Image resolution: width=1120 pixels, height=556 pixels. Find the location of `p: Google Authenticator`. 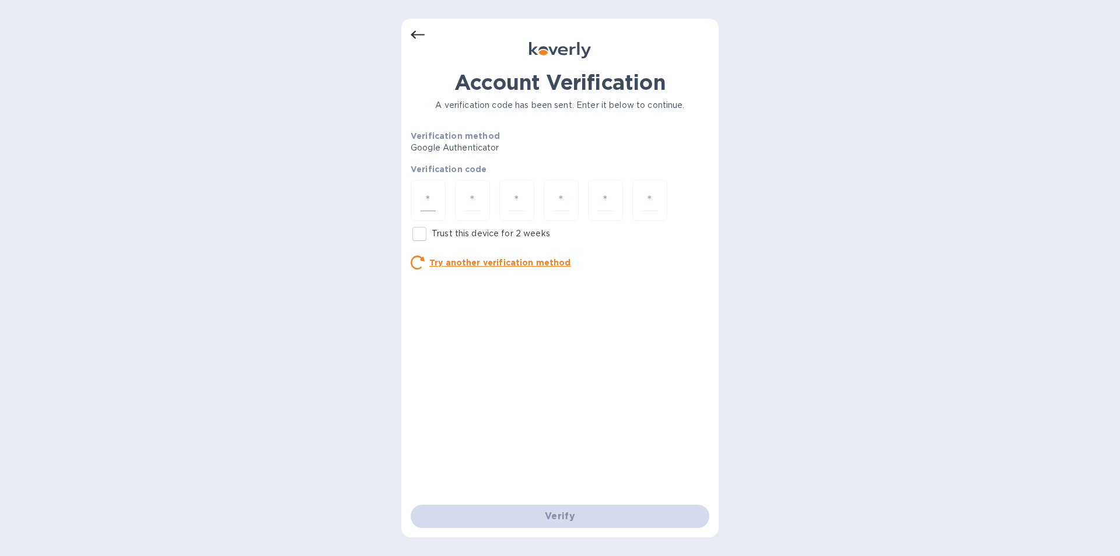

p: Google Authenticator is located at coordinates (499, 148).